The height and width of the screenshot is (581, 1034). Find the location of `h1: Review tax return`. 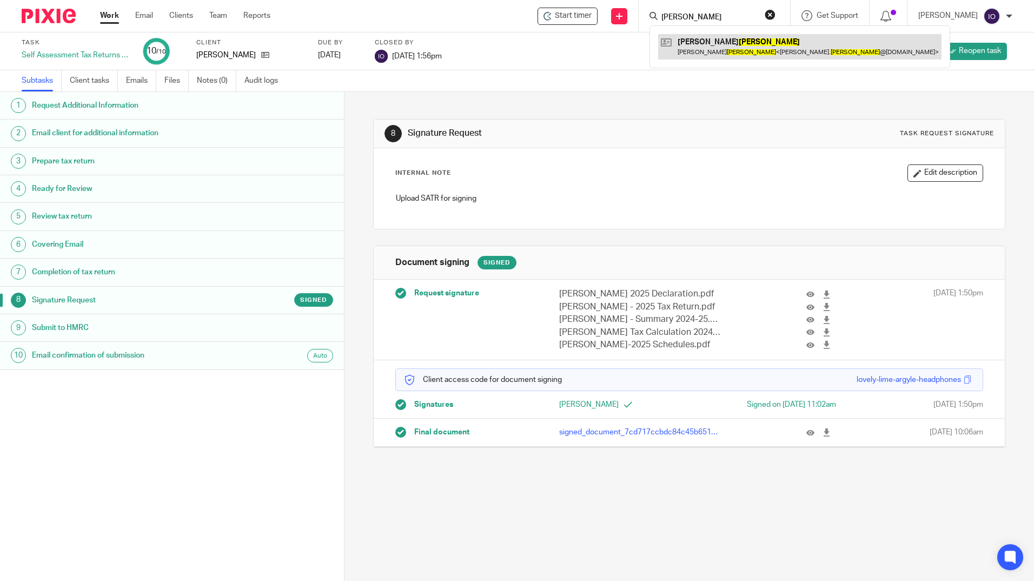

h1: Review tax return is located at coordinates (132, 216).